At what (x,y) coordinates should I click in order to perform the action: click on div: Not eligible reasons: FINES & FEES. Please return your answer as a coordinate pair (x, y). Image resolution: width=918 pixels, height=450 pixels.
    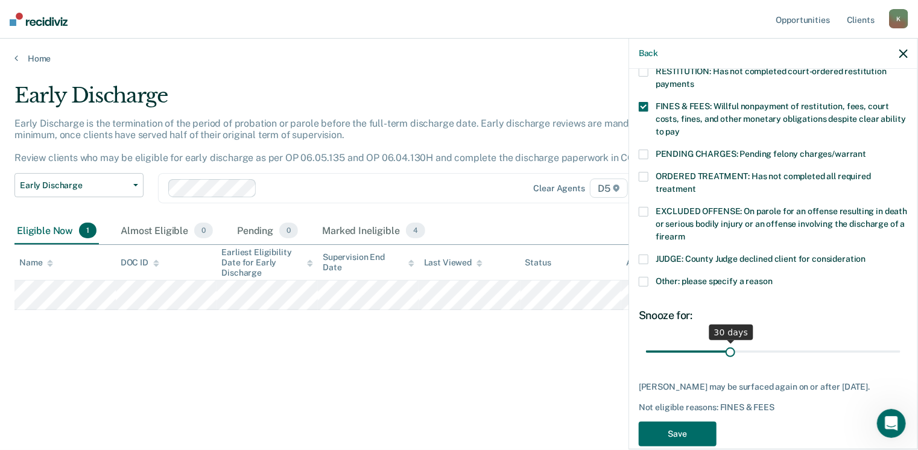
    Looking at the image, I should click on (773, 407).